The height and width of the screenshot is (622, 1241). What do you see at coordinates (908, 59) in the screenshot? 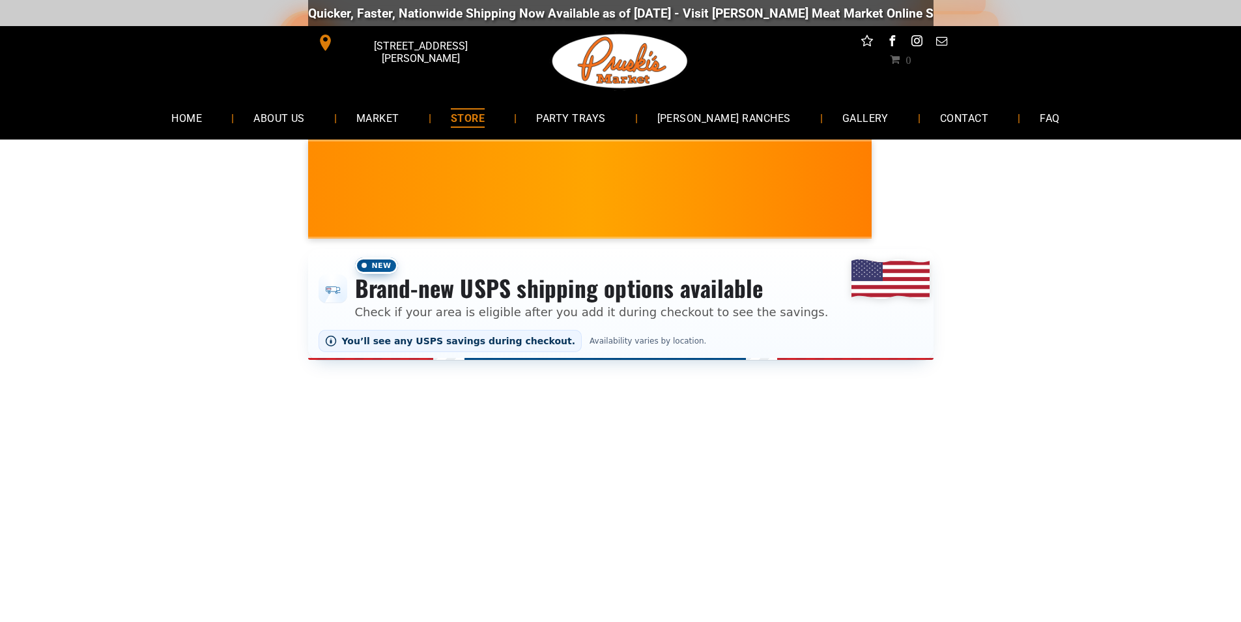
I see `span: 0` at bounding box center [908, 59].